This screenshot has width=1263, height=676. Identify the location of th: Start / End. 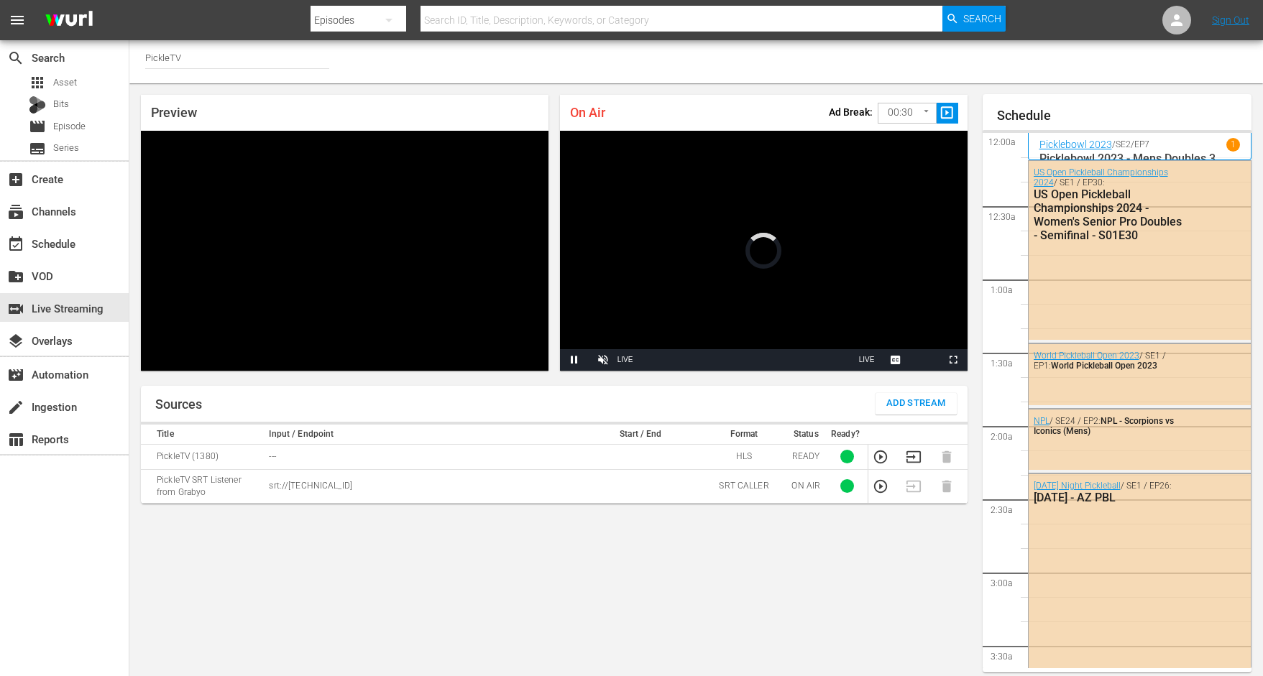
(640, 435).